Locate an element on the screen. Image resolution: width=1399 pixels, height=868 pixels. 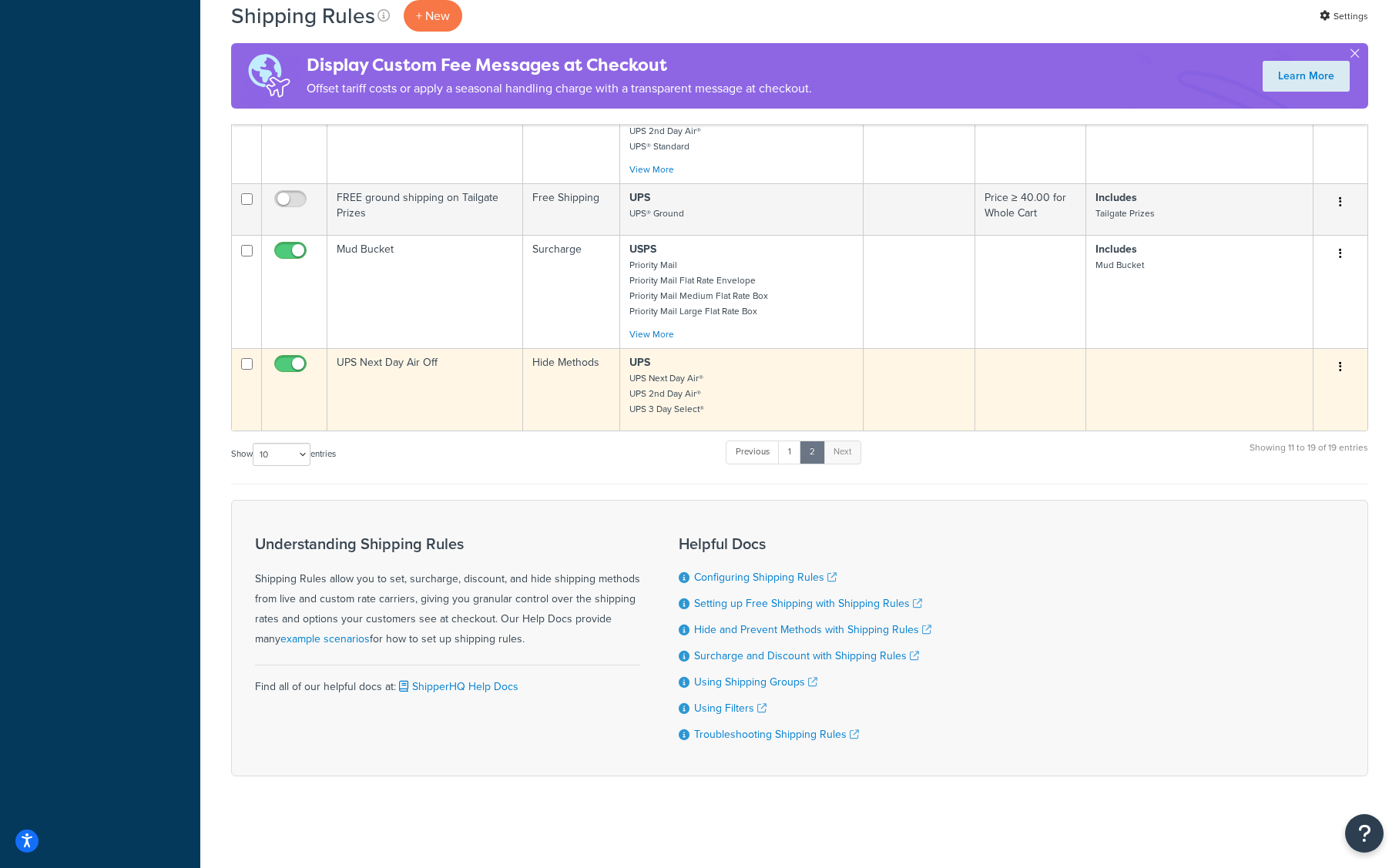
td: UPS Next Day Air Off is located at coordinates (425, 388).